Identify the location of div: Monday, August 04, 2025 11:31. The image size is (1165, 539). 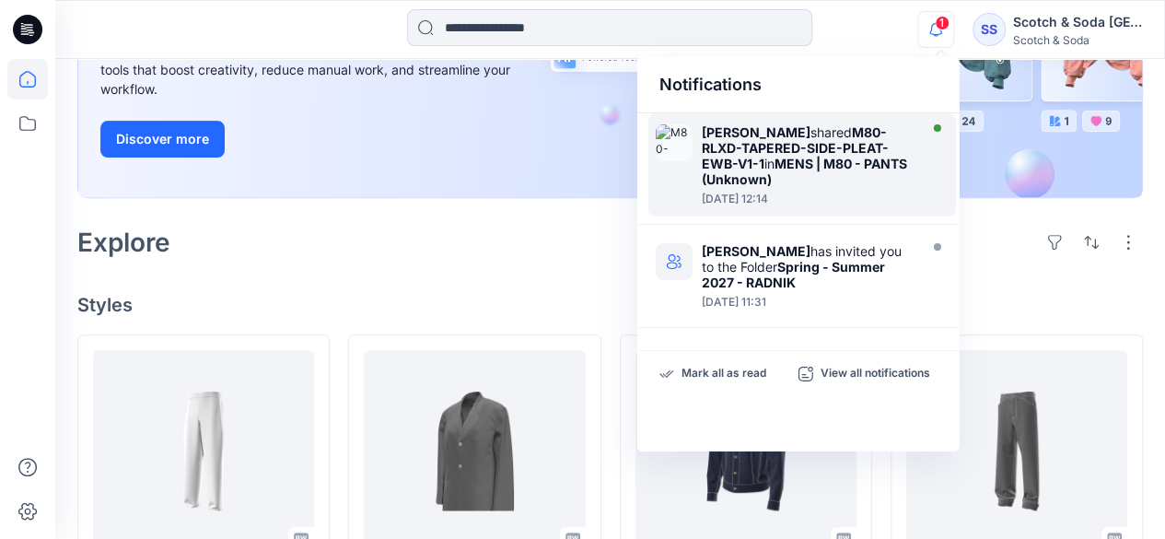
(807, 302).